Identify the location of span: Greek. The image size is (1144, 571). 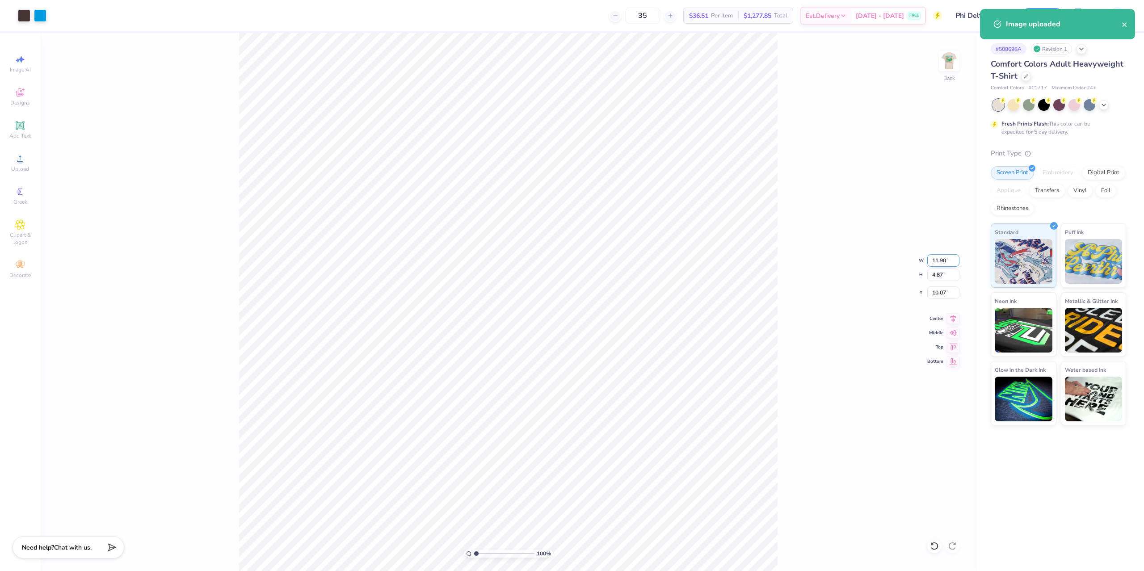
(20, 202).